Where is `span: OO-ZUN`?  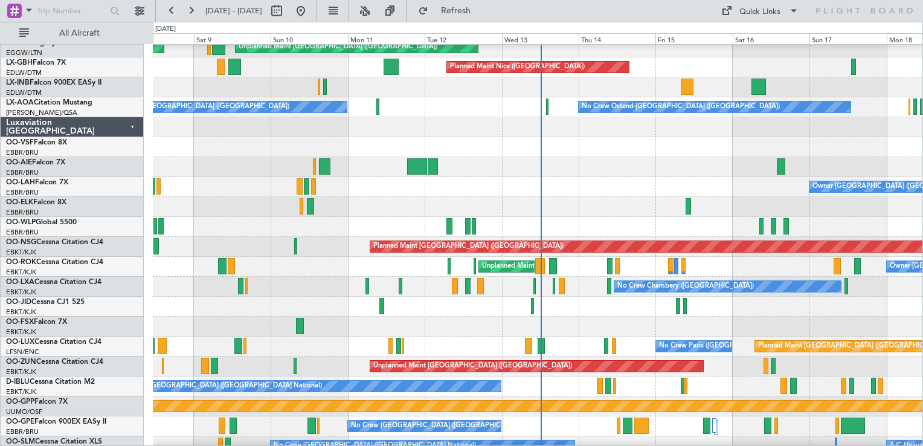 span: OO-ZUN is located at coordinates (21, 362).